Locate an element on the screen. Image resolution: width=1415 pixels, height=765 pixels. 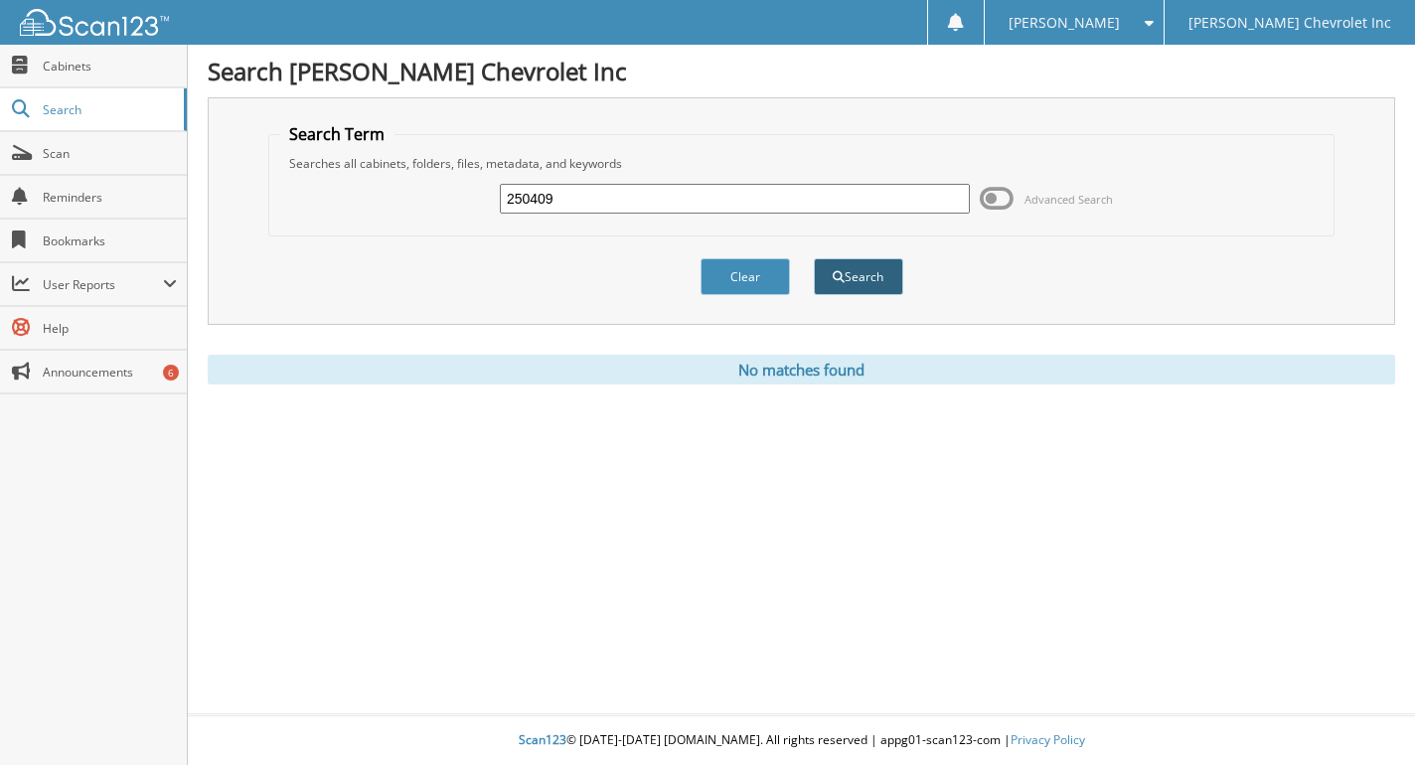
div: 6 is located at coordinates (171, 373).